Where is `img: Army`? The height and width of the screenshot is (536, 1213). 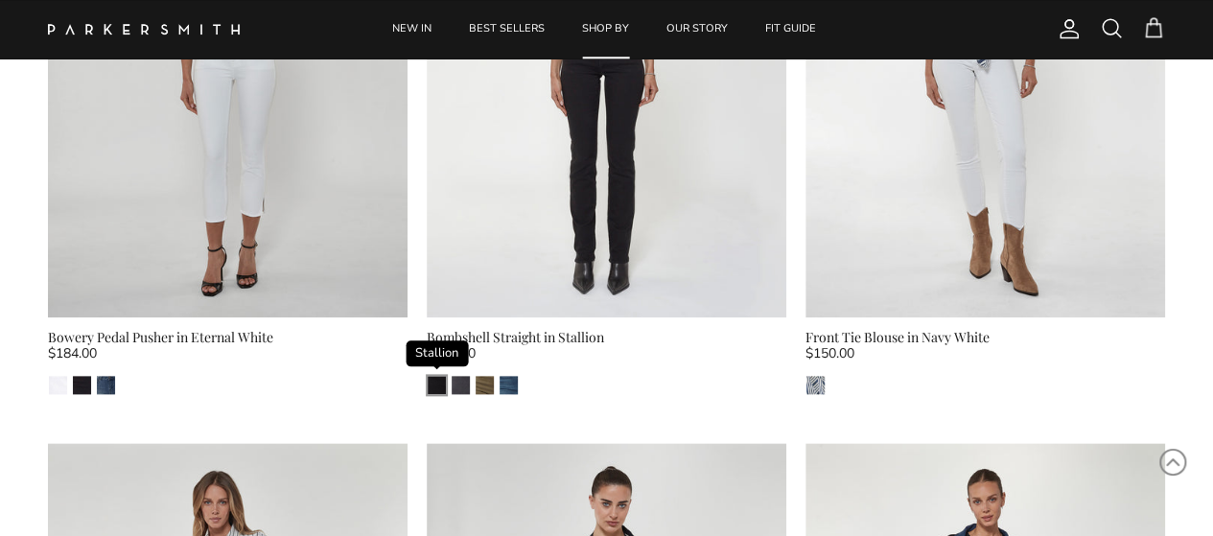 img: Army is located at coordinates (484, 385).